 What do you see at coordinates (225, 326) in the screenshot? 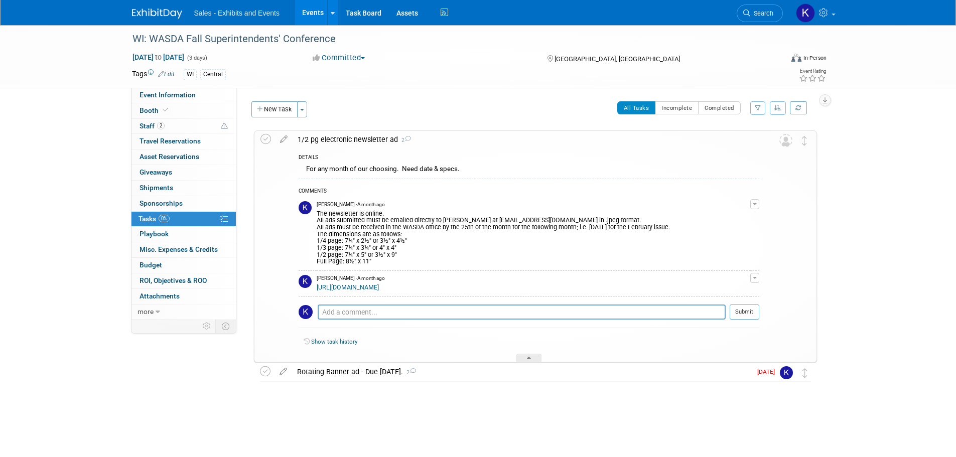
I see `td: Toggle Event Tabs` at bounding box center [225, 326].